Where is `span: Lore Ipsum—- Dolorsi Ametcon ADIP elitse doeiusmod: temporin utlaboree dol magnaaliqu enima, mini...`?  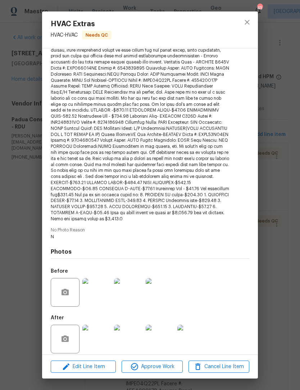
span: Lore Ipsum—- Dolorsi Ametcon ADIP elitse doeiusmod: temporin utlaboree dol magnaaliqu enima, mini... is located at coordinates (140, 129).